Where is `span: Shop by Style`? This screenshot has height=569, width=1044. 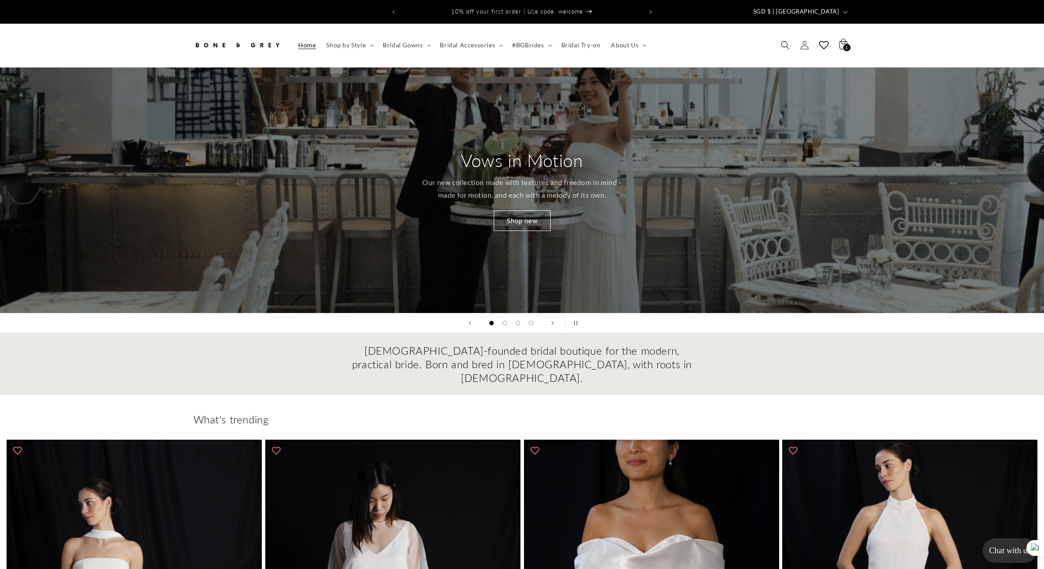 span: Shop by Style is located at coordinates (346, 45).